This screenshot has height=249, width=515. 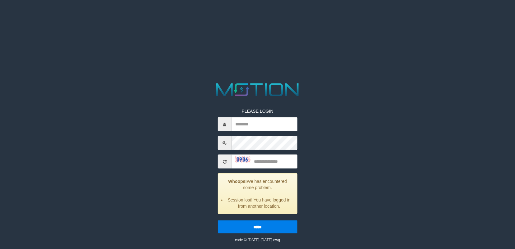 I want to click on strong: Whoops!, so click(x=237, y=181).